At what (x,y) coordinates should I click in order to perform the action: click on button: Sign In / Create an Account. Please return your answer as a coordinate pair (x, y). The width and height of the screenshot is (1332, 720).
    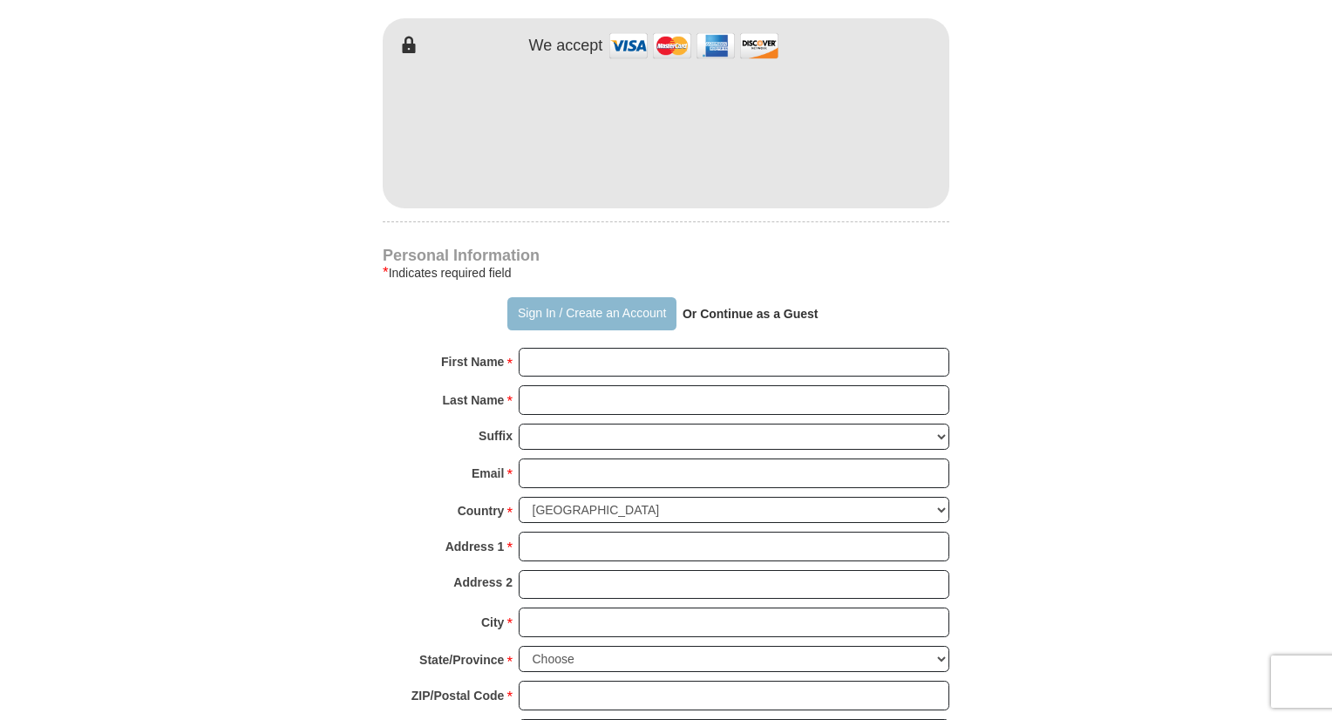
    Looking at the image, I should click on (591, 314).